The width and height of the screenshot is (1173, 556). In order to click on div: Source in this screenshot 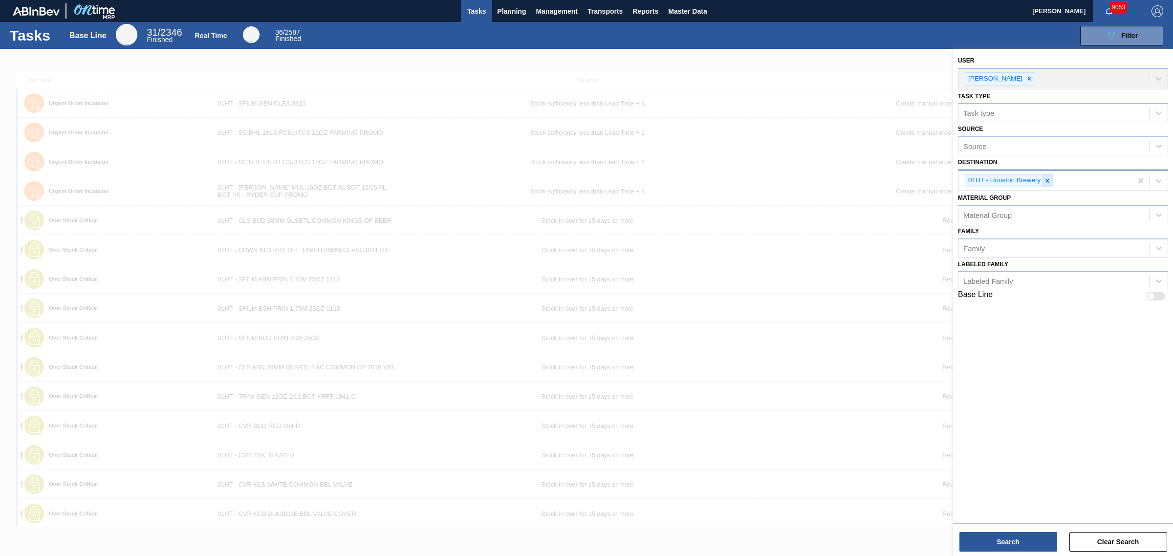, I will do `click(975, 146)`.